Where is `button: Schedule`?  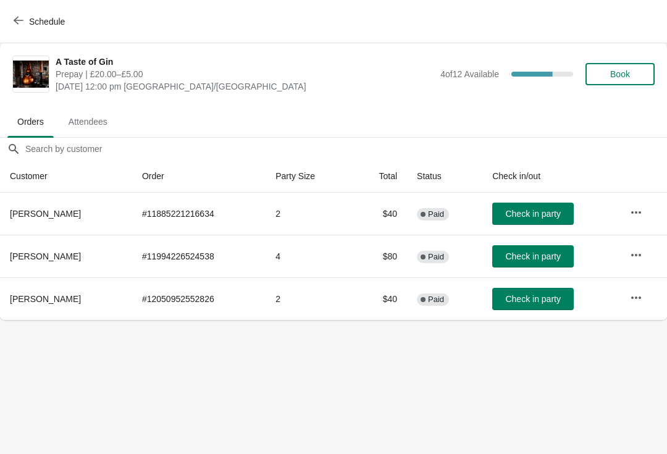
button: Schedule is located at coordinates (40, 22).